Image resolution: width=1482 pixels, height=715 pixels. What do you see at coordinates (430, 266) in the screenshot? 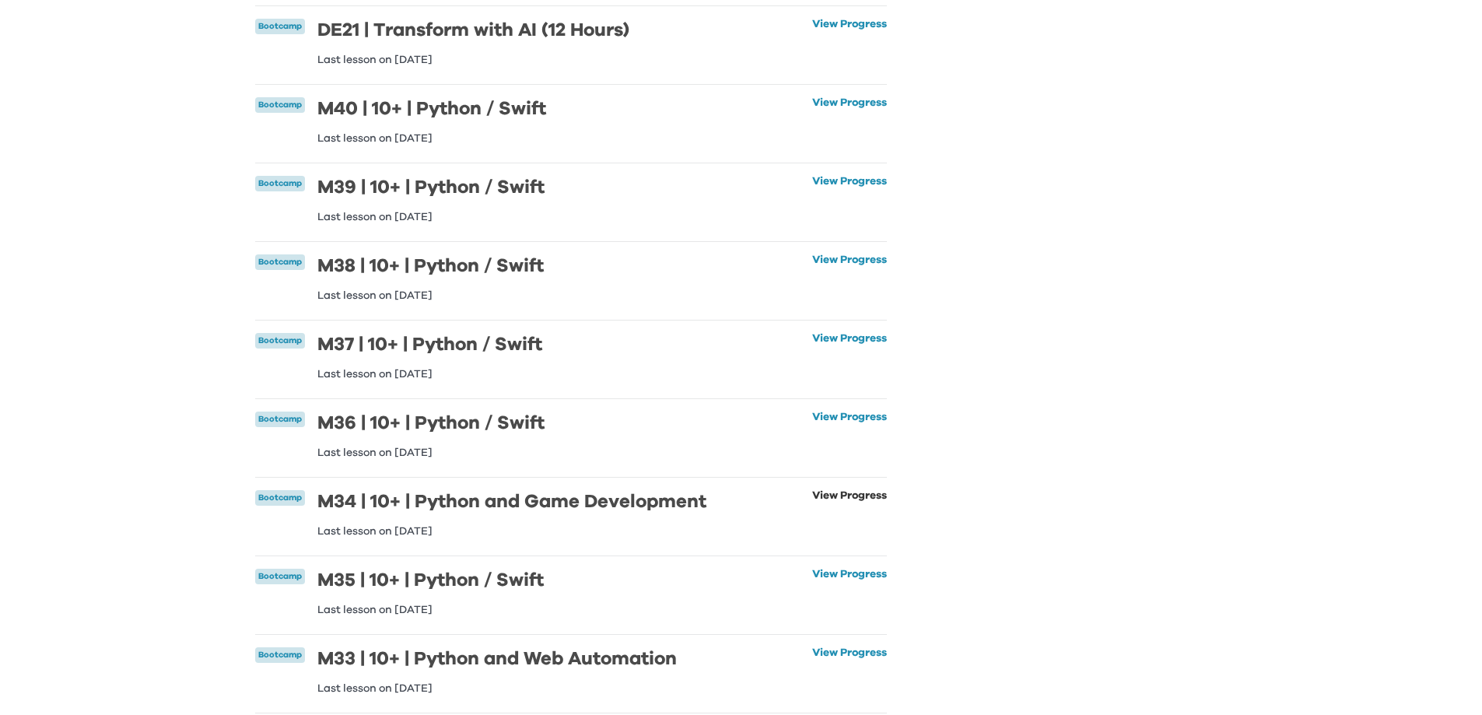
I see `h6: M38 | 10+ | Python / Swift` at bounding box center [430, 266].